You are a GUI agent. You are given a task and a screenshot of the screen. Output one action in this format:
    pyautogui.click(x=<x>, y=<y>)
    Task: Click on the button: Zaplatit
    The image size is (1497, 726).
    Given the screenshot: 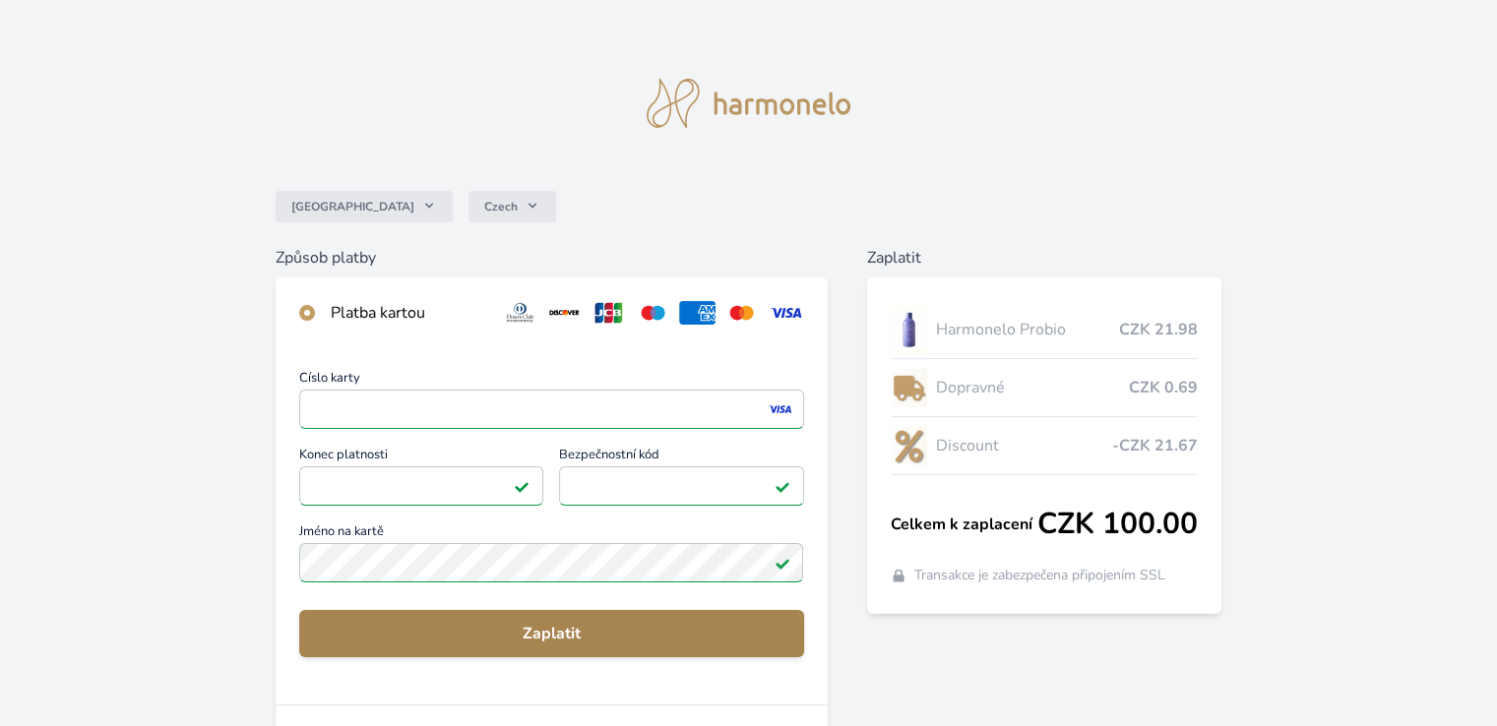 What is the action you would take?
    pyautogui.click(x=551, y=634)
    